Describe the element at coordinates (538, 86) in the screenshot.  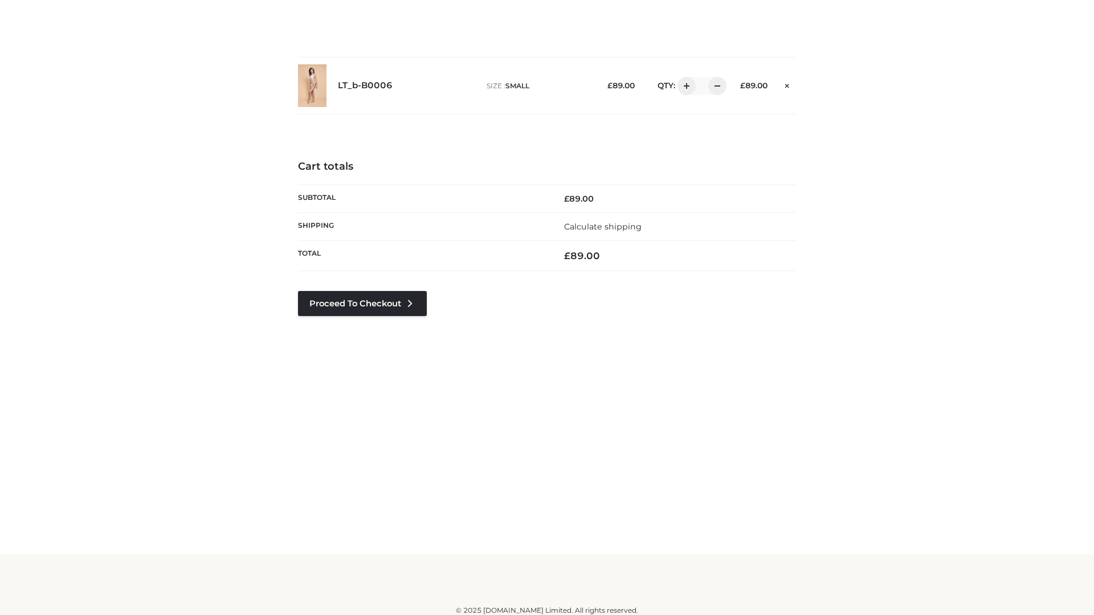
I see `p: size :` at that location.